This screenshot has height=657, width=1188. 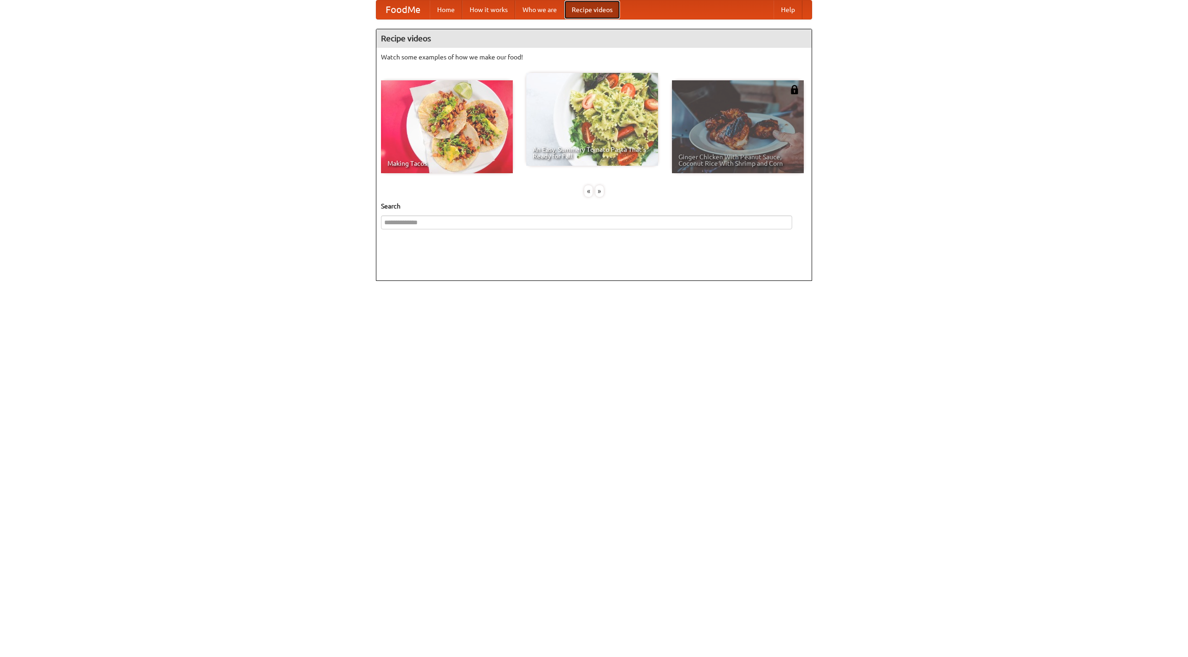 What do you see at coordinates (594, 57) in the screenshot?
I see `p: Watch some examples of how we make our food!` at bounding box center [594, 57].